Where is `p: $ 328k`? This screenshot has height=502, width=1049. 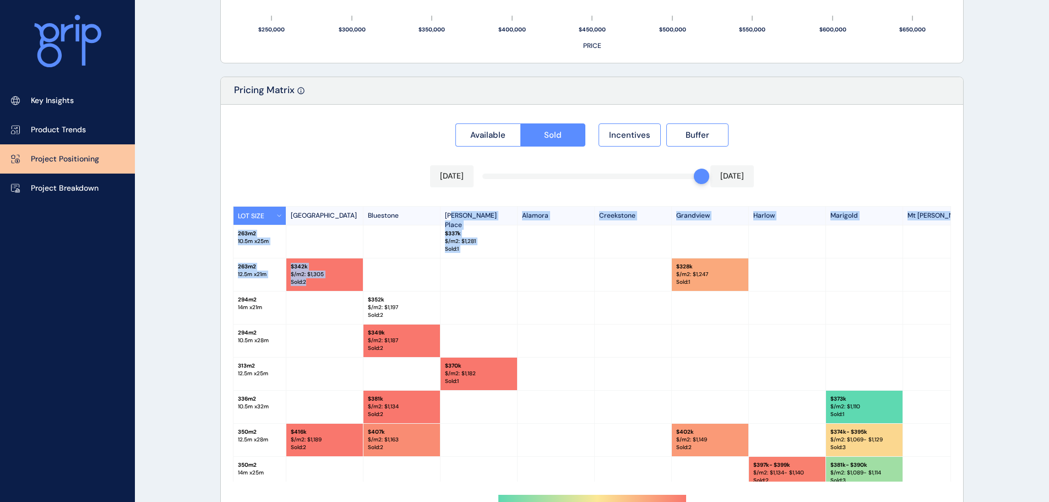
p: $ 328k is located at coordinates (710, 267).